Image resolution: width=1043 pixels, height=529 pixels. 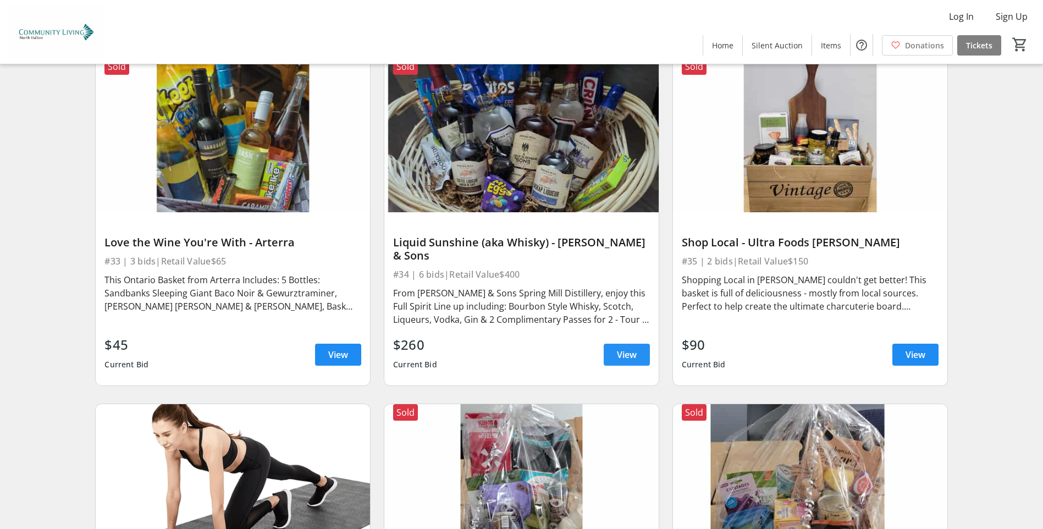 What do you see at coordinates (126, 345) in the screenshot?
I see `div: $45` at bounding box center [126, 345].